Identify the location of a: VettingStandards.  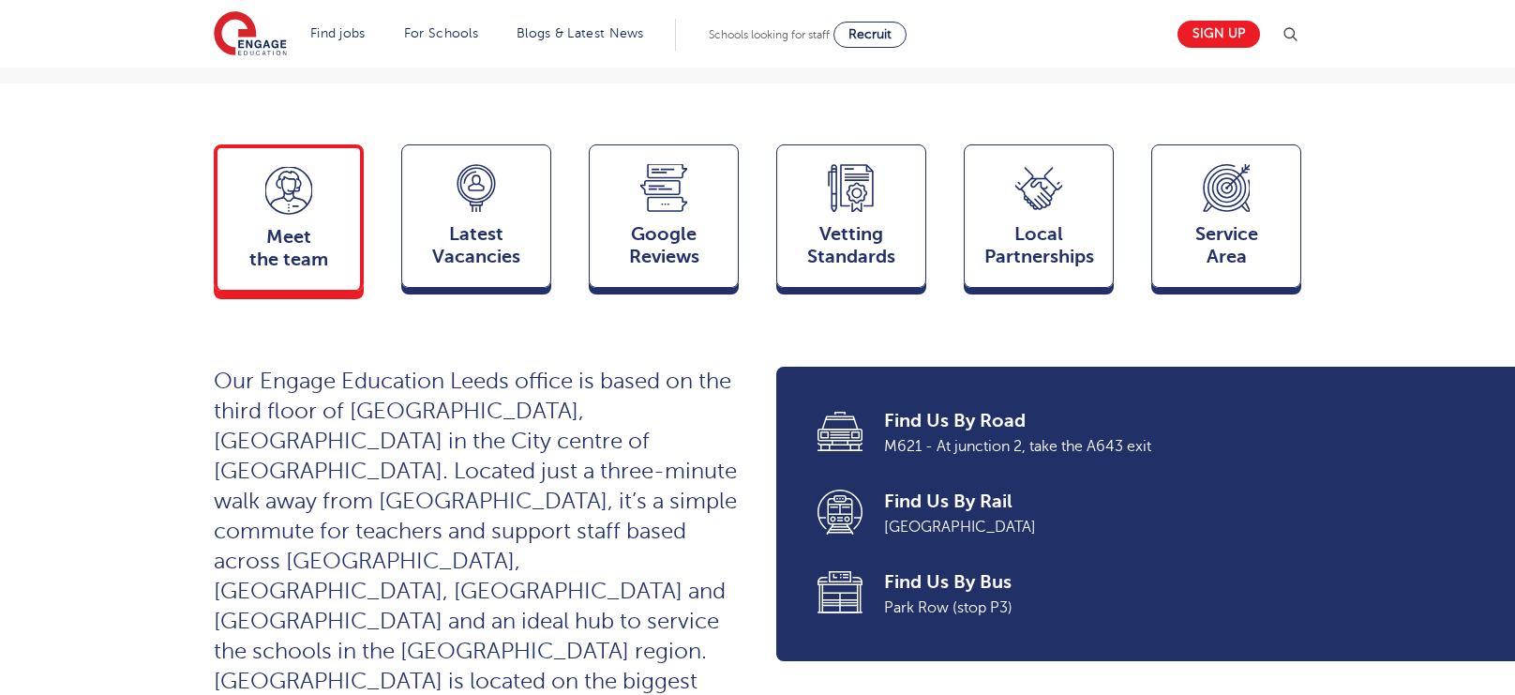
(851, 220).